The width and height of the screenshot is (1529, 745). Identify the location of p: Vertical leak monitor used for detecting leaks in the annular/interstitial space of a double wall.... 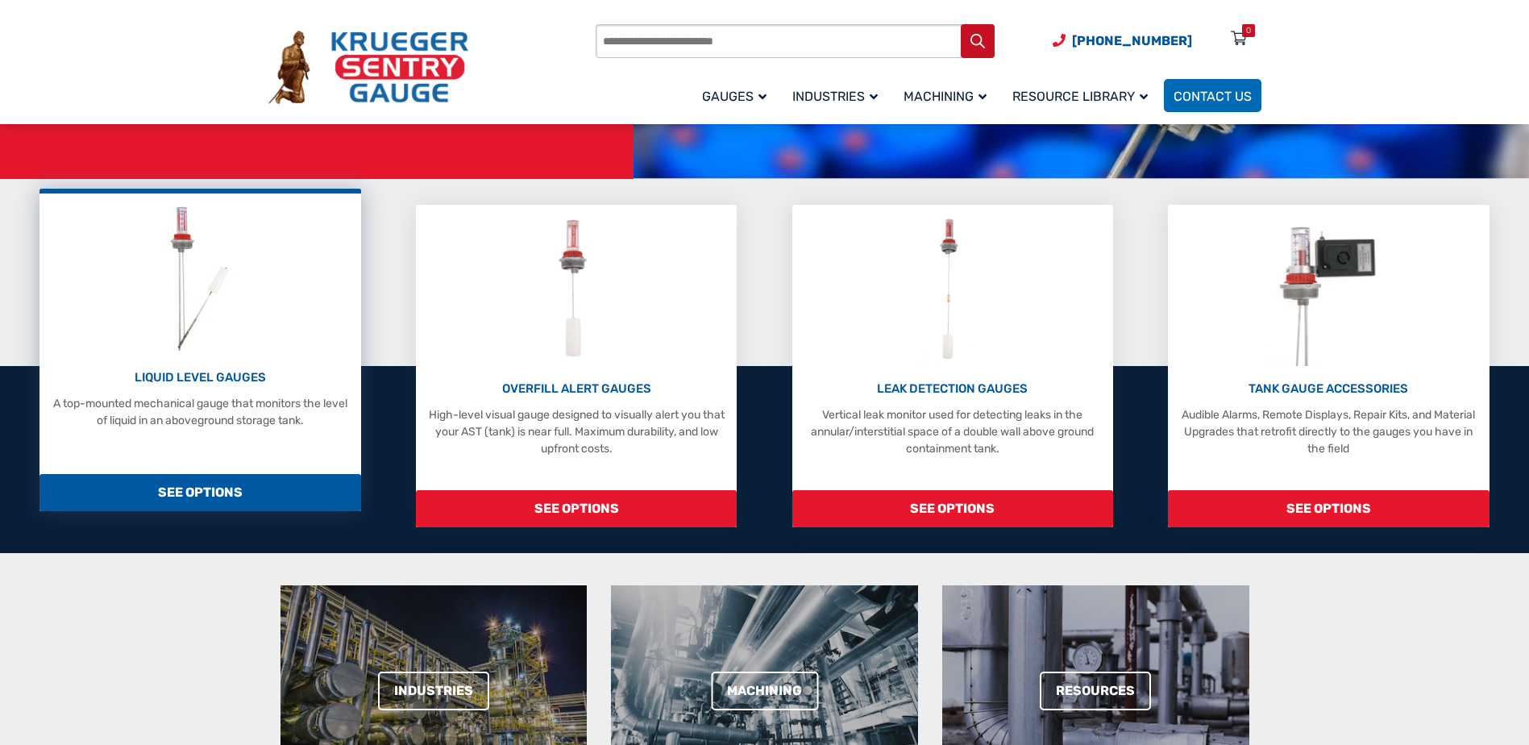
(953, 431).